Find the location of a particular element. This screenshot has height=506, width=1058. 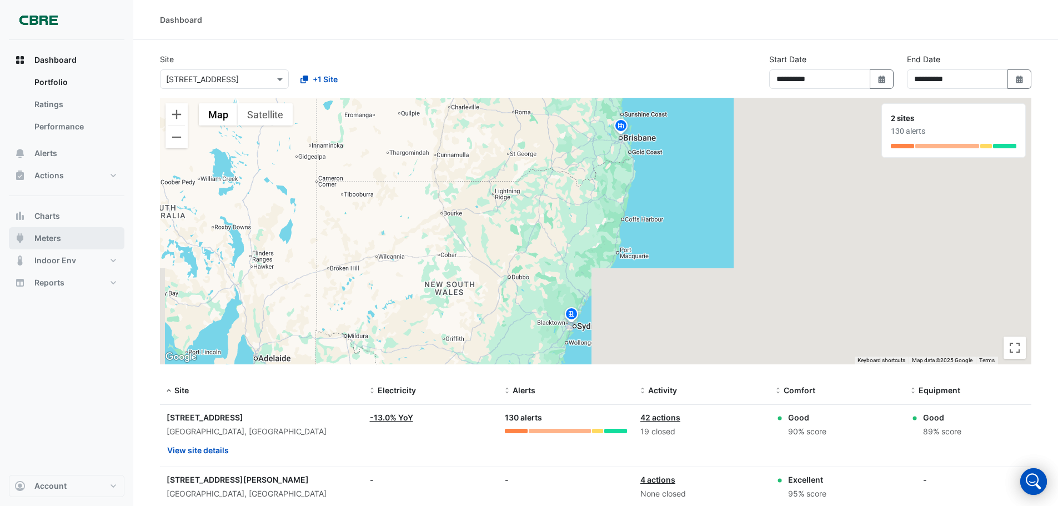

label: Site is located at coordinates (167, 59).